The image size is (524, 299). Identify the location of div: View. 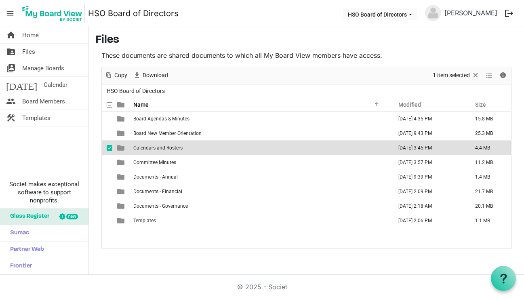
(489, 76).